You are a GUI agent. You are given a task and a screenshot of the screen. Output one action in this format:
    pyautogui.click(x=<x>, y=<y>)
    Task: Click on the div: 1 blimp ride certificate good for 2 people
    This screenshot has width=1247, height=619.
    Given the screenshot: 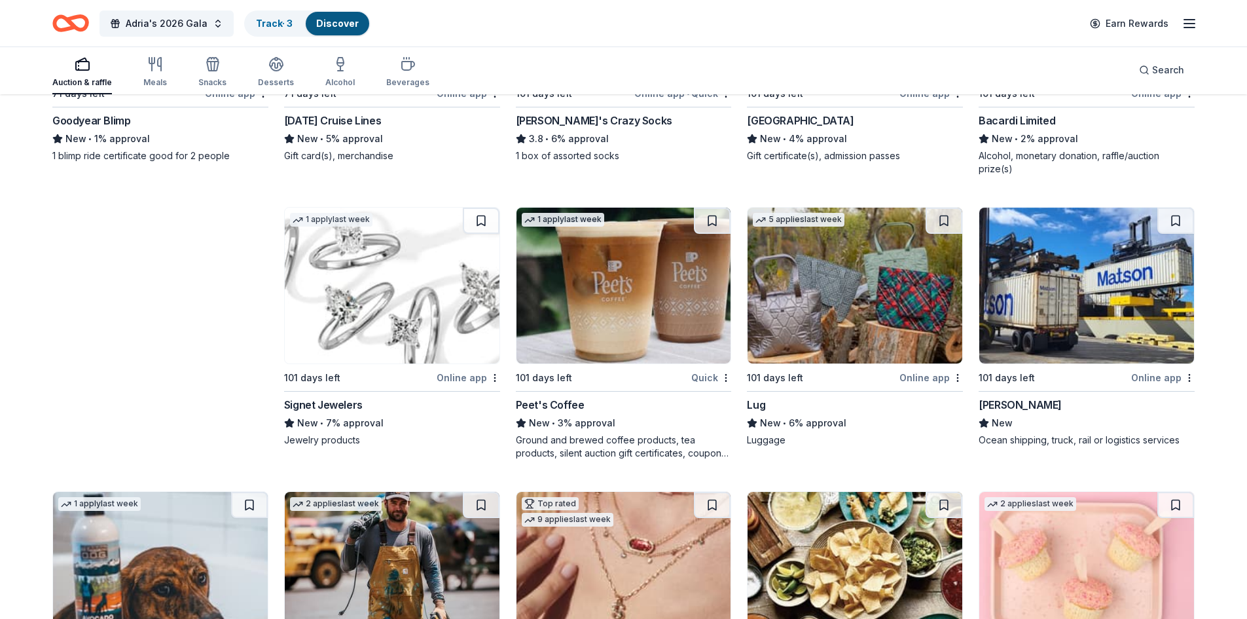 What is the action you would take?
    pyautogui.click(x=160, y=156)
    